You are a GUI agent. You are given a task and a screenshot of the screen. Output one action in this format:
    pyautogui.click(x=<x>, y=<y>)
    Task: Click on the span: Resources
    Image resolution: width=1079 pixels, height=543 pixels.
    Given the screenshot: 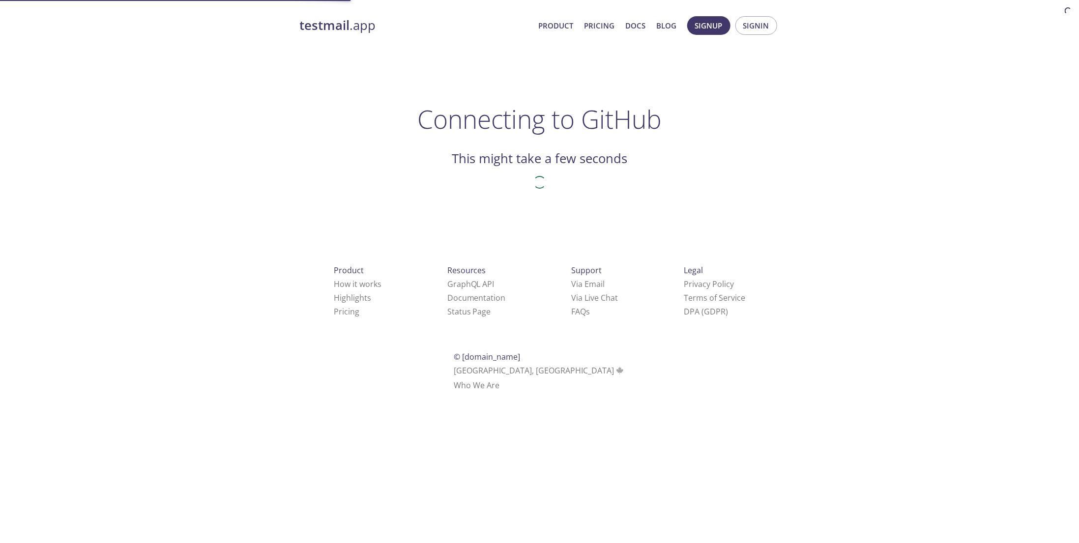 What is the action you would take?
    pyautogui.click(x=467, y=270)
    